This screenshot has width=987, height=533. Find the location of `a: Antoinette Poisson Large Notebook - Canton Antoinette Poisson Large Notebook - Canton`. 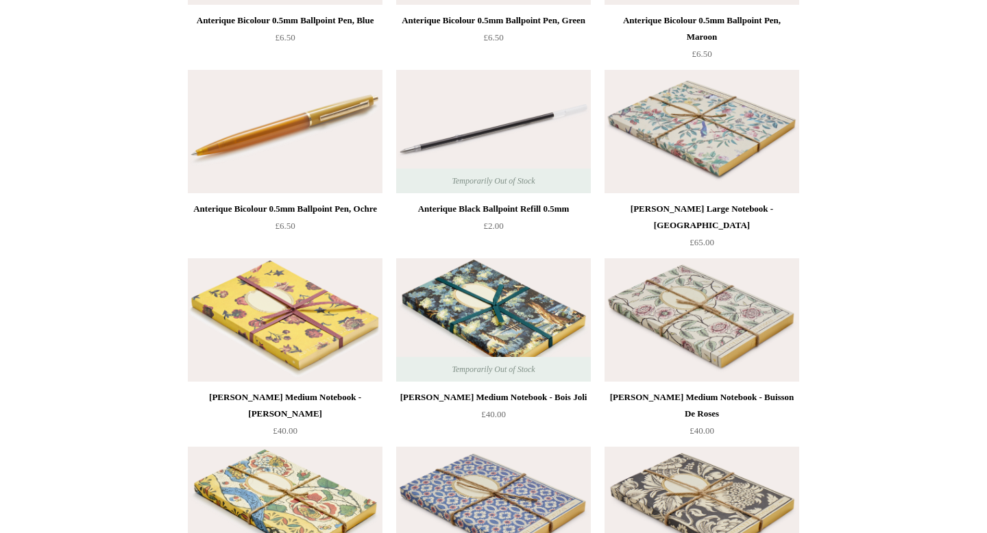

a: Antoinette Poisson Large Notebook - Canton Antoinette Poisson Large Notebook - Canton is located at coordinates (702, 132).